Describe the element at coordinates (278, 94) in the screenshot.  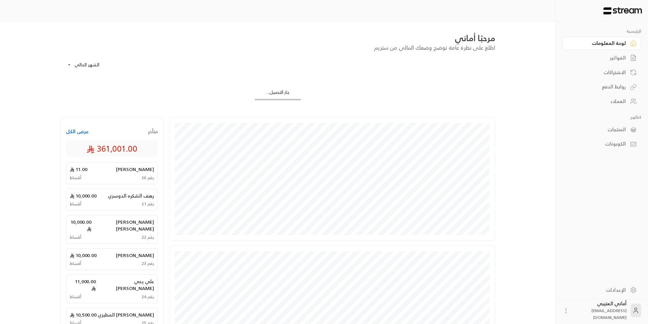
I see `div: جار التحميل...` at that location.